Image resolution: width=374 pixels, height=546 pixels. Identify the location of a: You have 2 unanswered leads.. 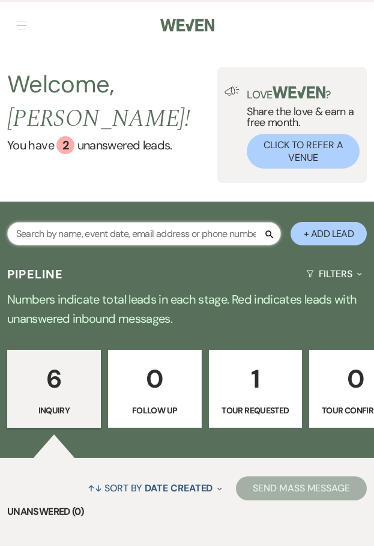
(112, 145).